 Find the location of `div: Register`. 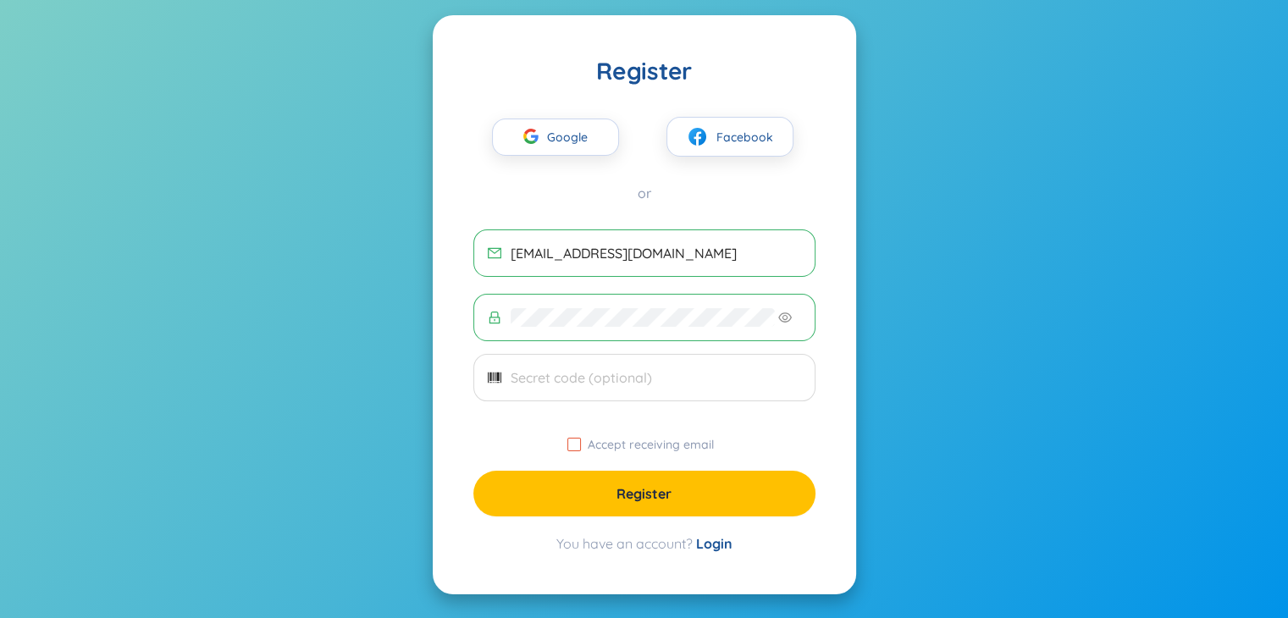

div: Register is located at coordinates (644, 71).